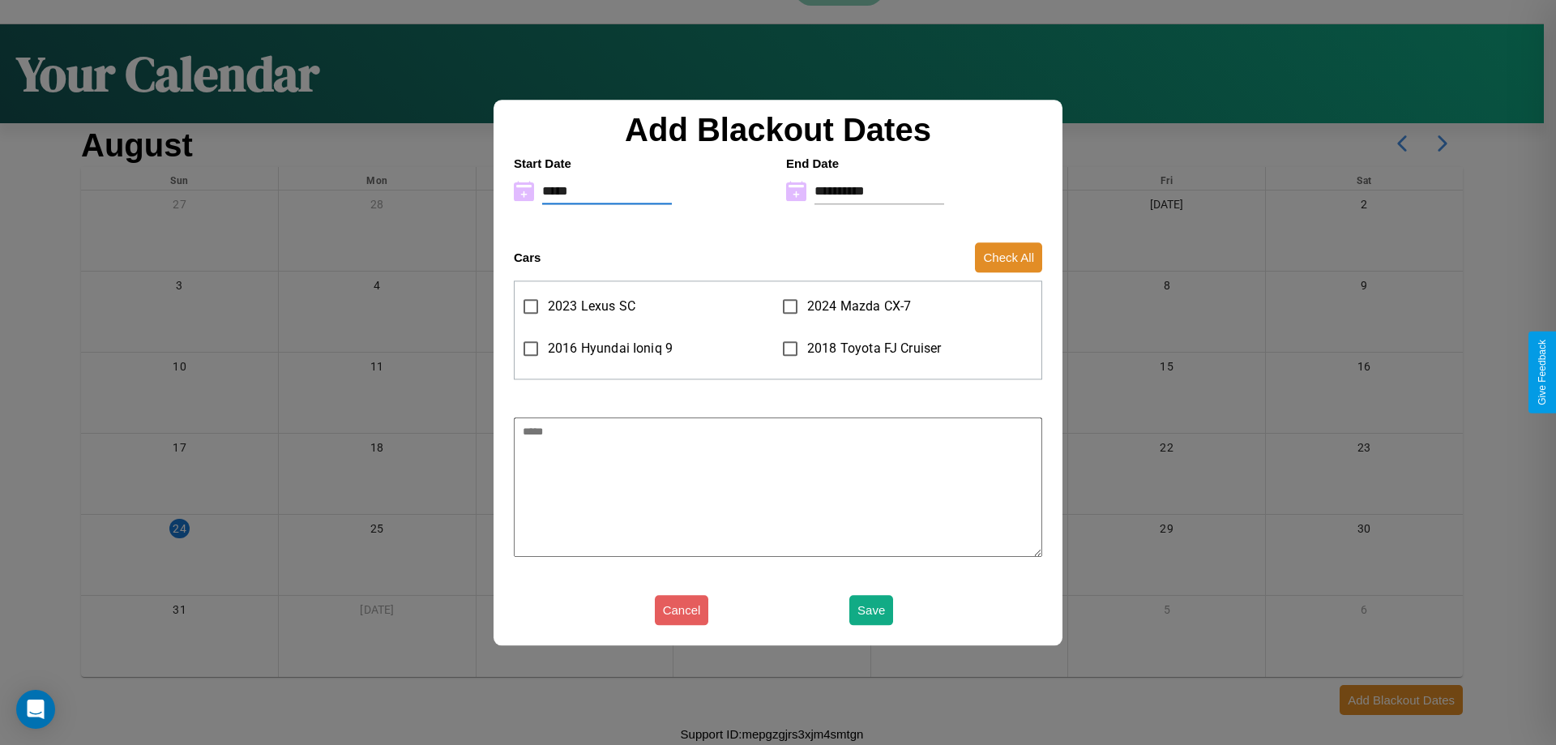 Image resolution: width=1556 pixels, height=745 pixels. I want to click on span: 2024 Mazda CX-7, so click(859, 306).